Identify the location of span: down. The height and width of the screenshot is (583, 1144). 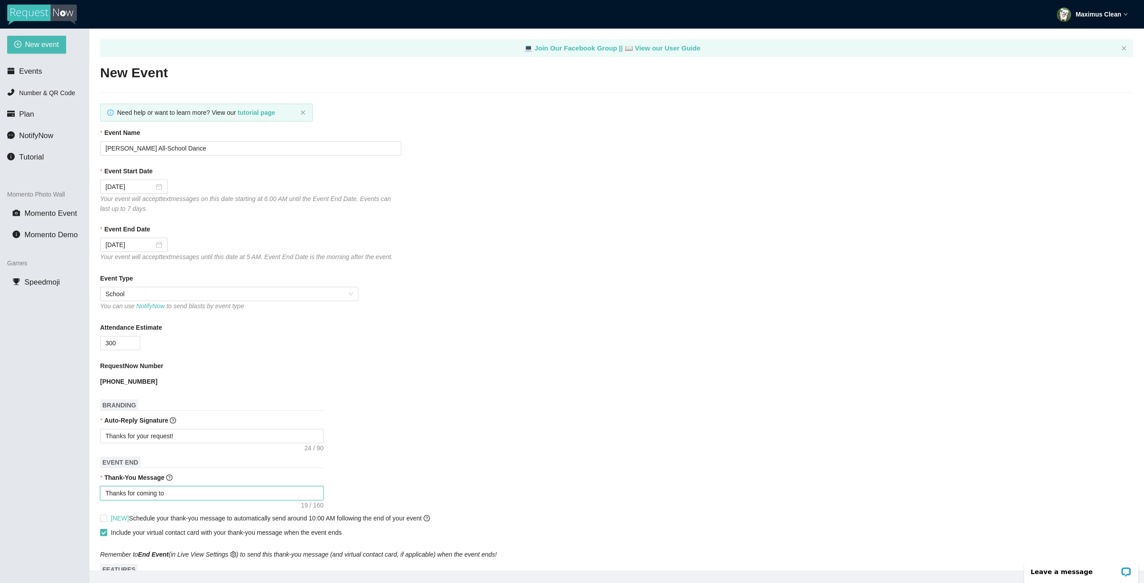
(1126, 14).